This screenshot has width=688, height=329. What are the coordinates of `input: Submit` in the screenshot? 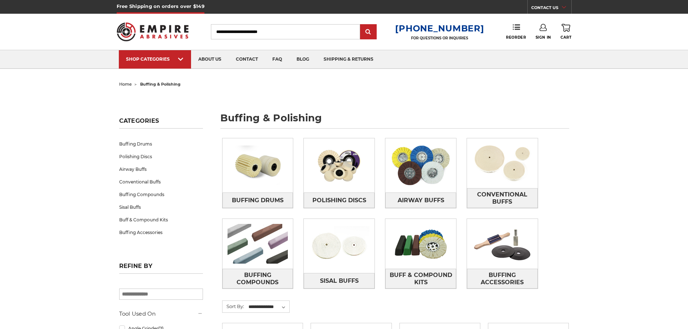 It's located at (368, 32).